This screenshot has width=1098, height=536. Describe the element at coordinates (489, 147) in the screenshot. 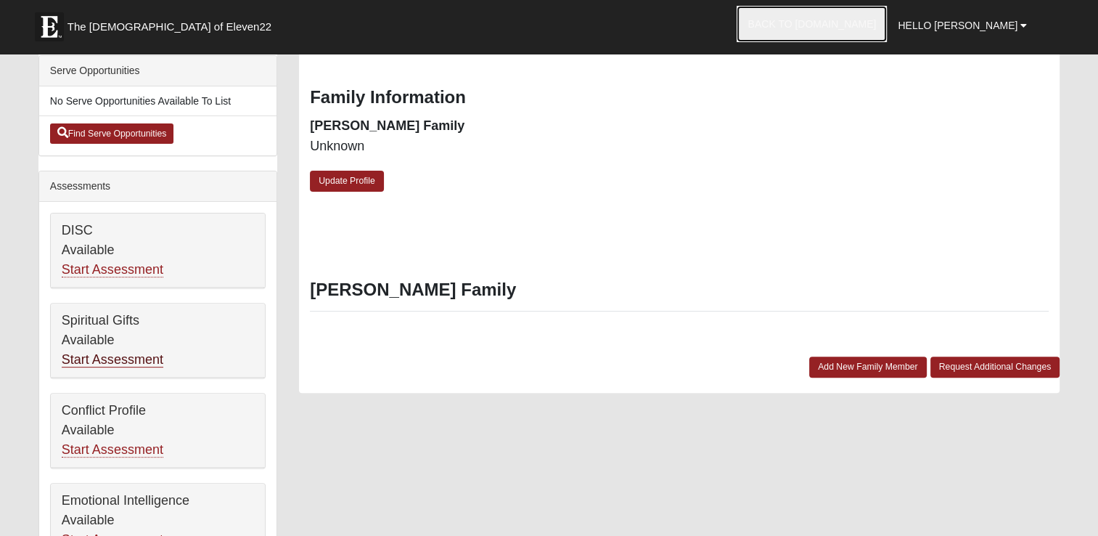

I see `dd: Unknown` at that location.